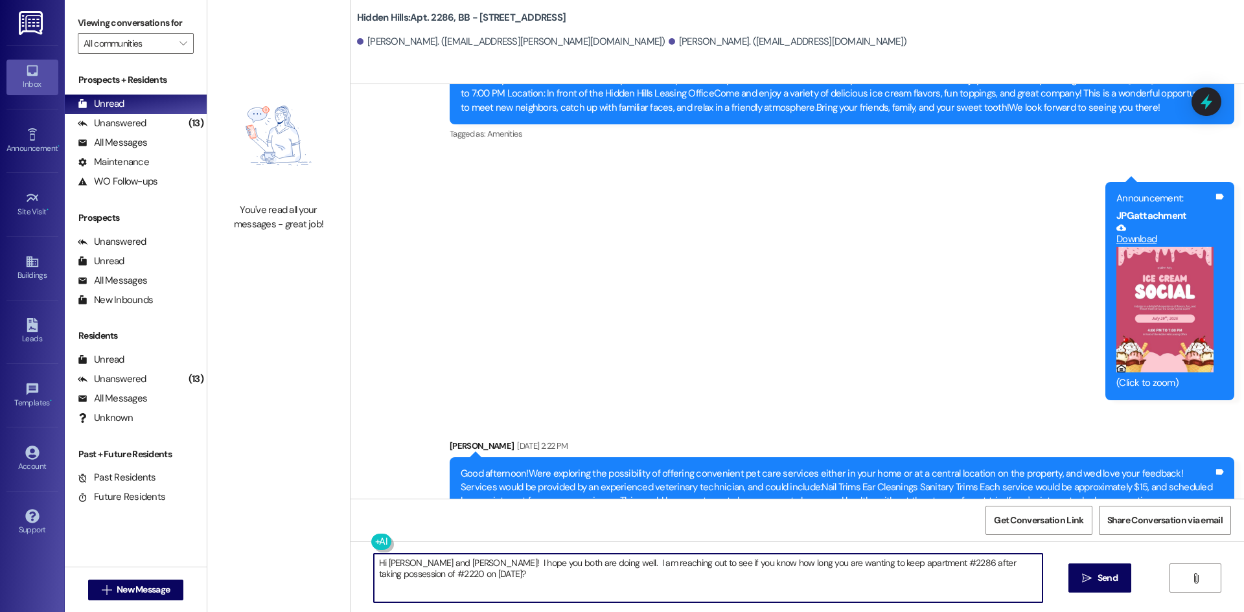  Describe the element at coordinates (32, 77) in the screenshot. I see `a: Inbox` at that location.